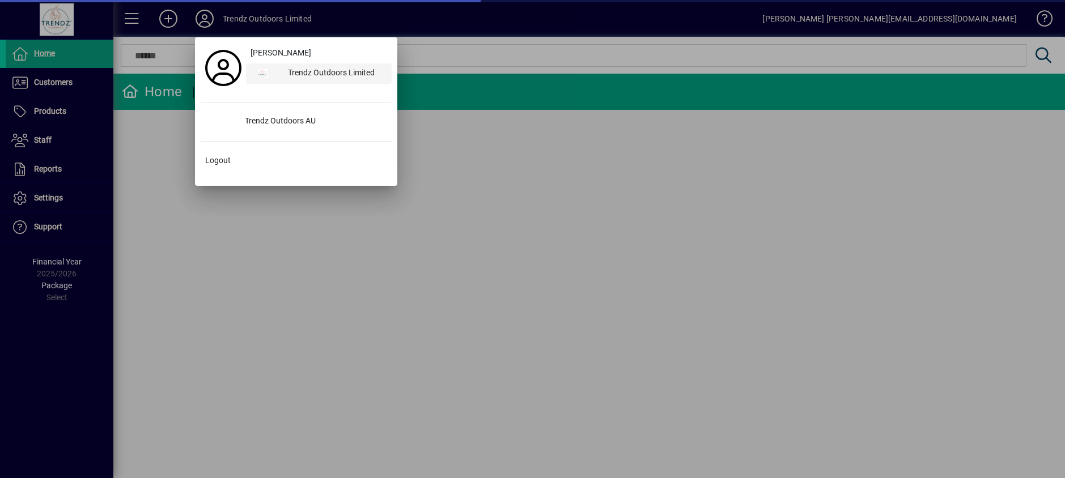  I want to click on span: Logout, so click(218, 160).